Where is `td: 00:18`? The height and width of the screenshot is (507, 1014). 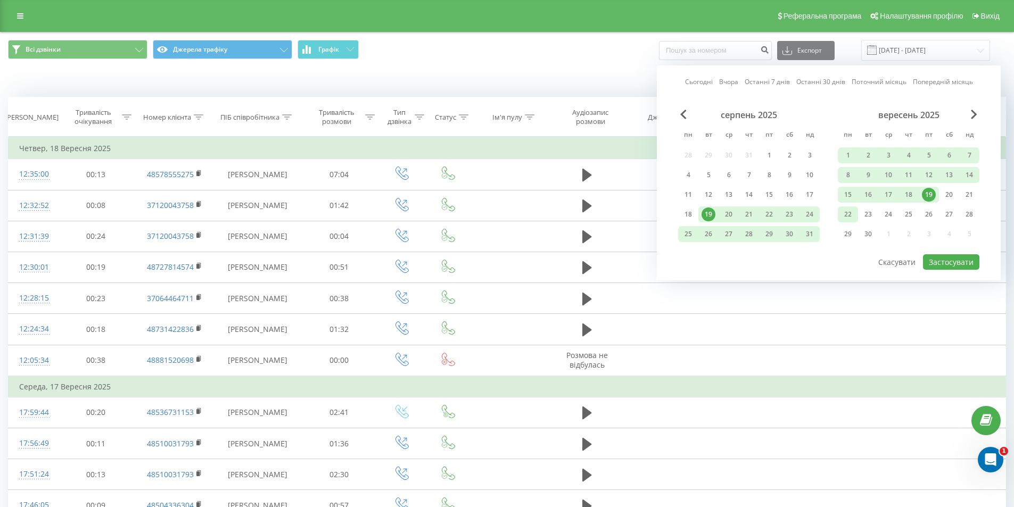 td: 00:18 is located at coordinates (96, 330).